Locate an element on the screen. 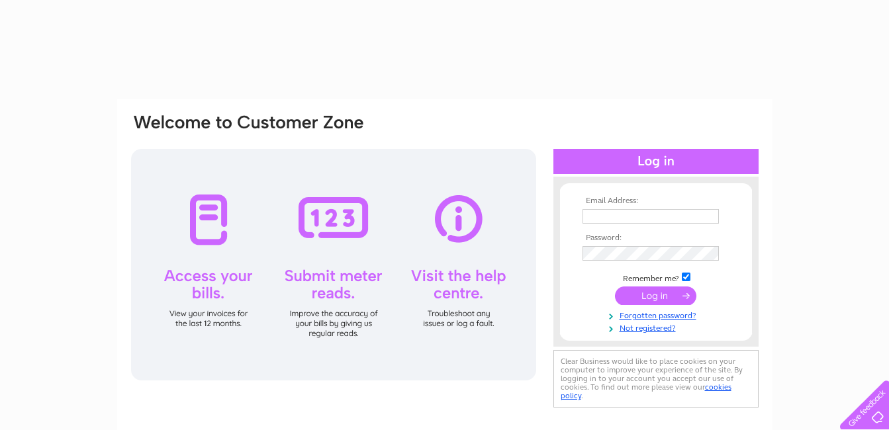 The height and width of the screenshot is (430, 889). input: Submit is located at coordinates (655, 296).